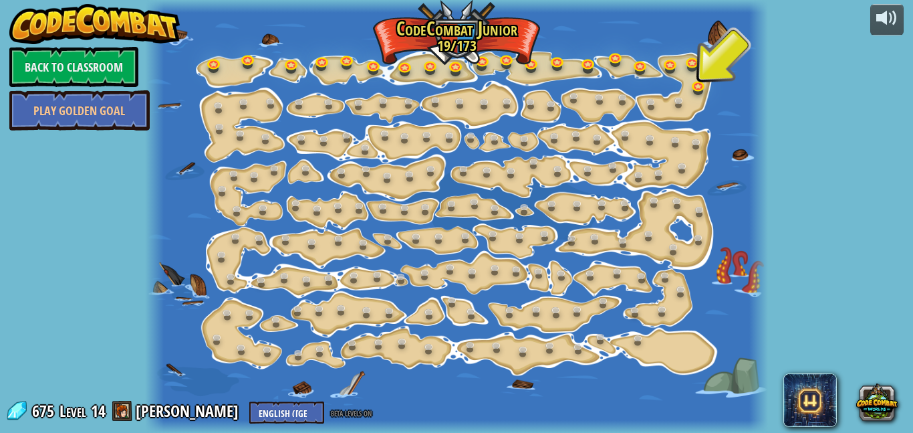  What do you see at coordinates (98, 411) in the screenshot?
I see `span: 14` at bounding box center [98, 411].